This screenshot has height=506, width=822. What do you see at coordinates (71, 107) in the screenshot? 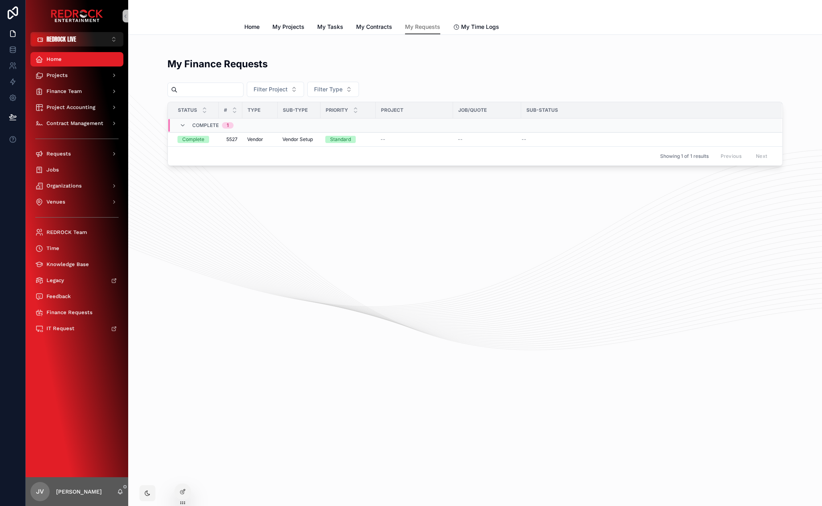
I see `span: Project Accounting` at bounding box center [71, 107].